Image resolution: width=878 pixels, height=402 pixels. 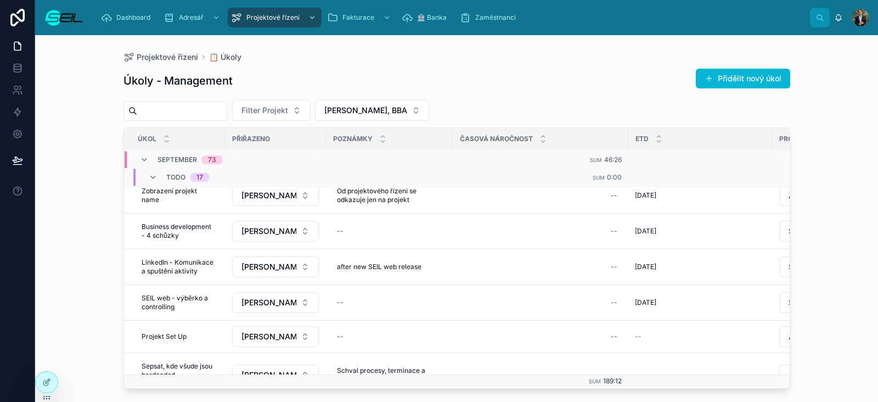 I want to click on a: Schval procesy, terminace a přepis úkolů na nadřízeného..., so click(x=389, y=375).